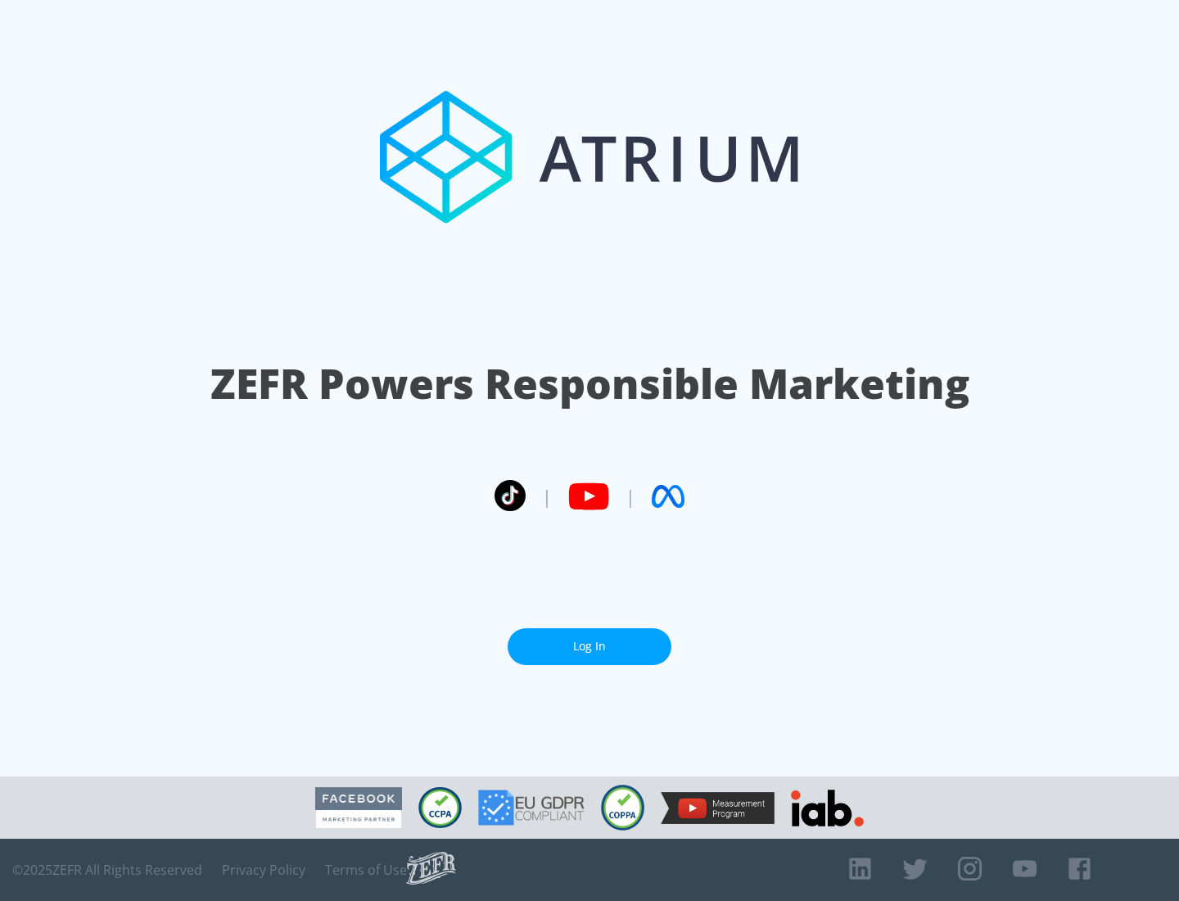 Image resolution: width=1179 pixels, height=901 pixels. What do you see at coordinates (590, 383) in the screenshot?
I see `h1: ZEFR Powers Responsible Marketing` at bounding box center [590, 383].